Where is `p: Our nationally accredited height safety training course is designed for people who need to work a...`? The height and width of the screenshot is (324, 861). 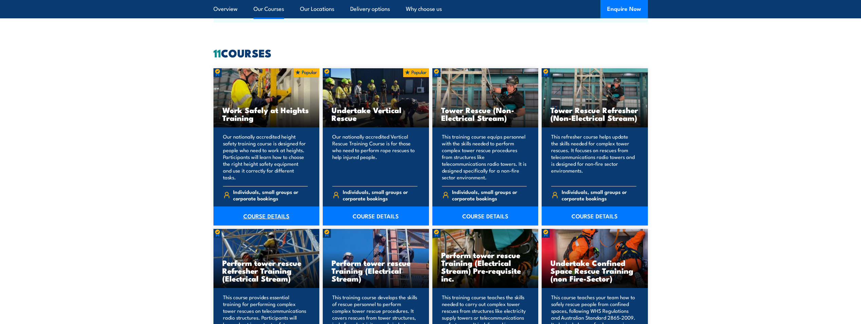 p: Our nationally accredited height safety training course is designed for people who need to work a... is located at coordinates (265, 157).